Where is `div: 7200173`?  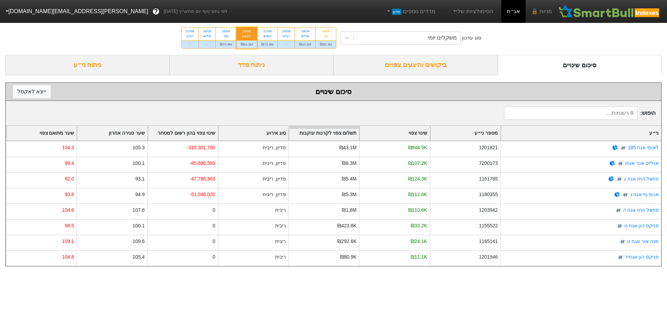
div: 7200173 is located at coordinates (489, 163).